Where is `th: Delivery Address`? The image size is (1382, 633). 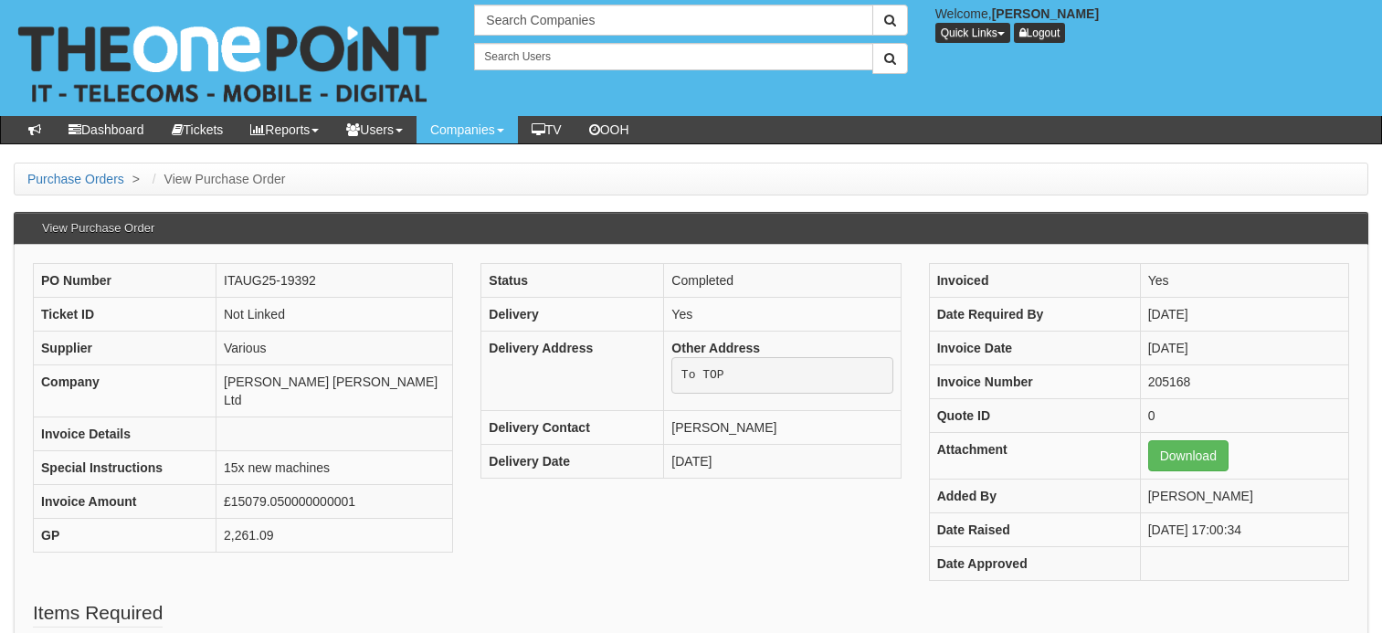 th: Delivery Address is located at coordinates (573, 371).